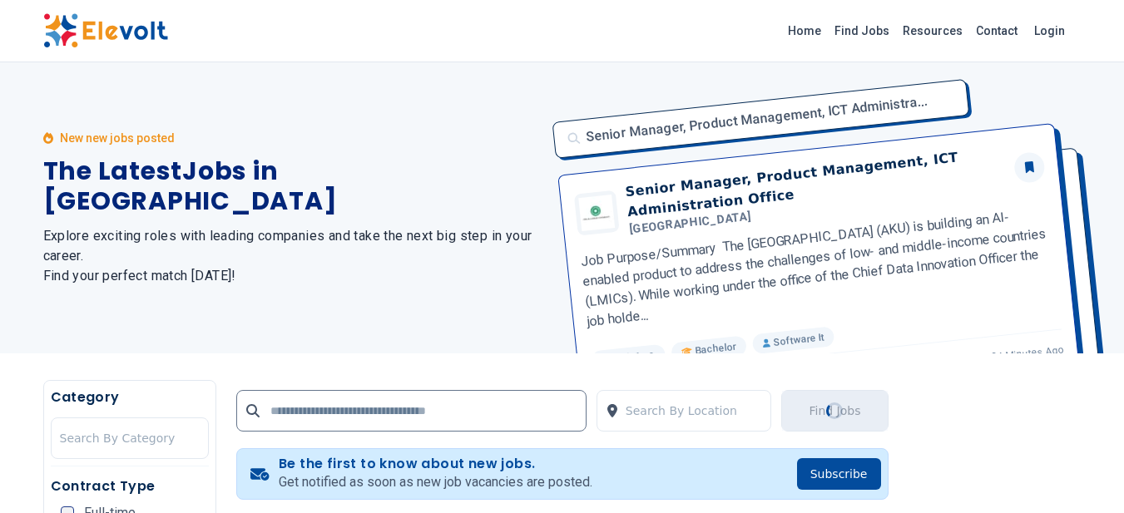 The image size is (1124, 513). Describe the element at coordinates (1049, 31) in the screenshot. I see `a: Login` at that location.